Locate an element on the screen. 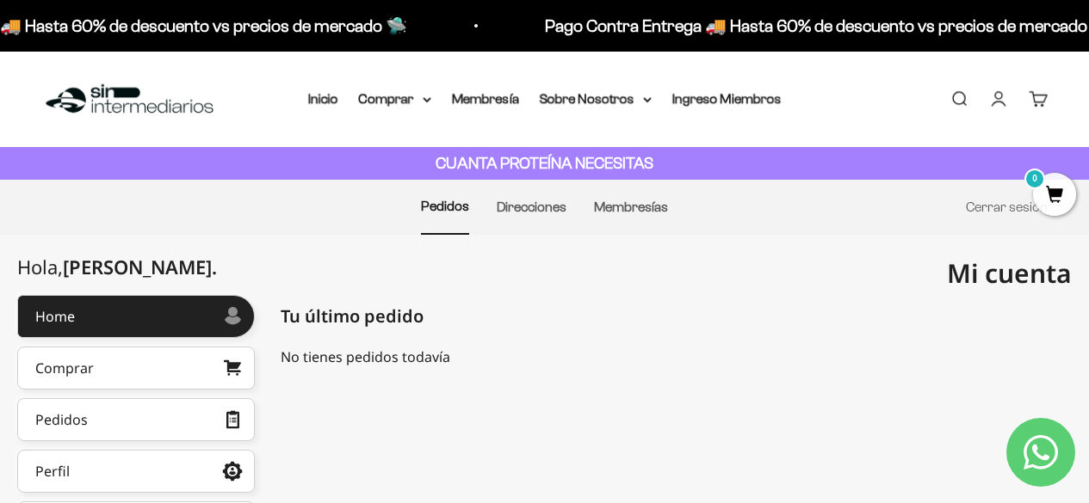  div: Hola, is located at coordinates (117, 267).